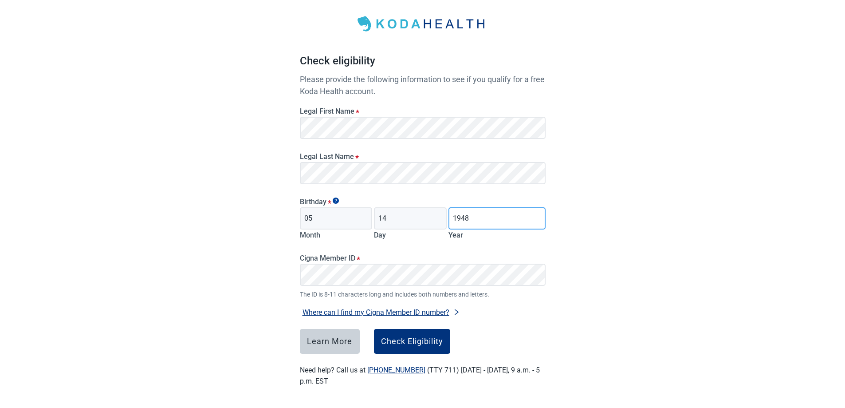 The height and width of the screenshot is (408, 845). What do you see at coordinates (423, 85) in the screenshot?
I see `p: Please provide the following information to see if you qualify for a free Koda Health account.` at bounding box center [423, 85].